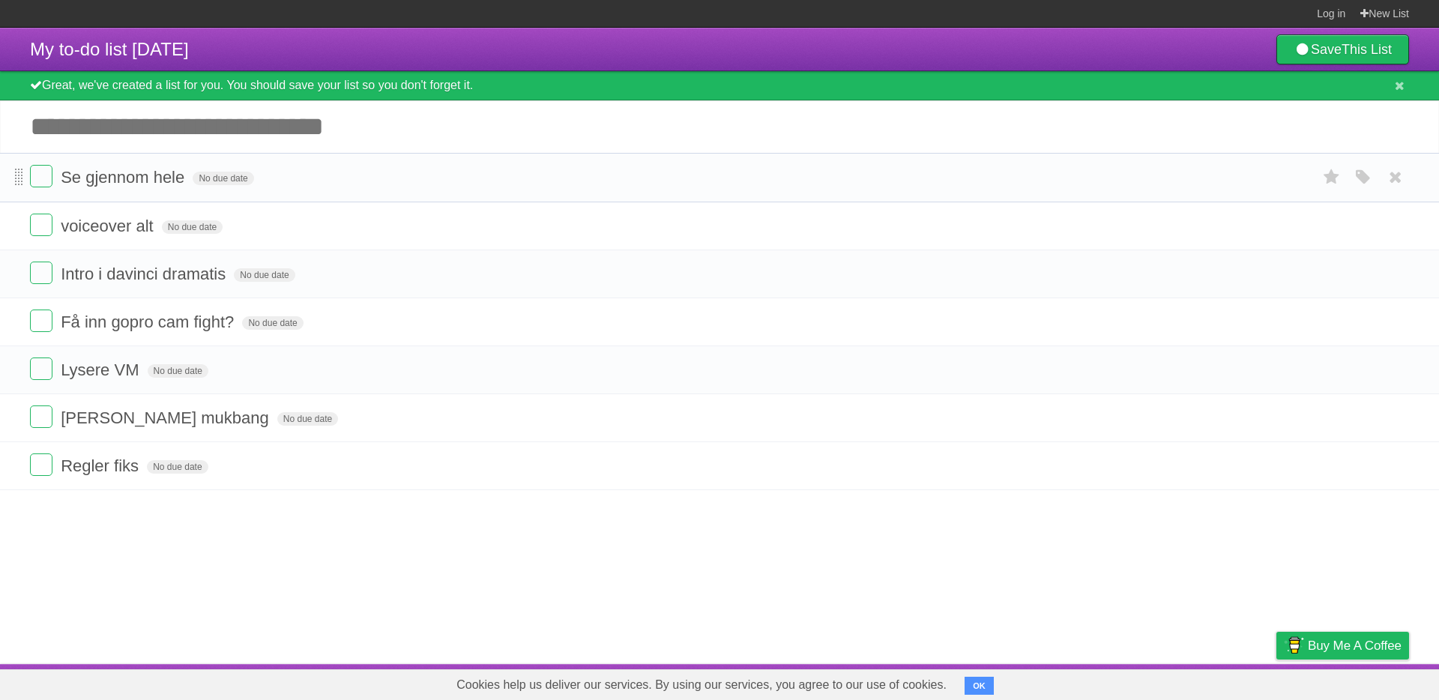  Describe the element at coordinates (145, 274) in the screenshot. I see `span: Intro i davinci dramatis` at that location.